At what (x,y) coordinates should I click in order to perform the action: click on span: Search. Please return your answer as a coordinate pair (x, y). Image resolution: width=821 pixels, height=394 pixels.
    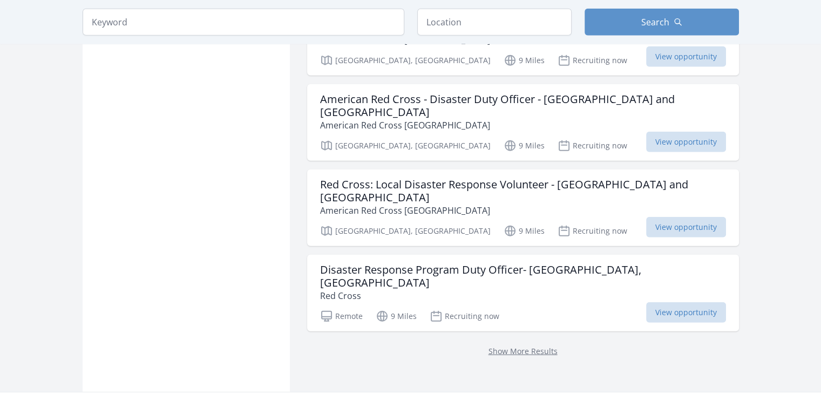
    Looking at the image, I should click on (656, 22).